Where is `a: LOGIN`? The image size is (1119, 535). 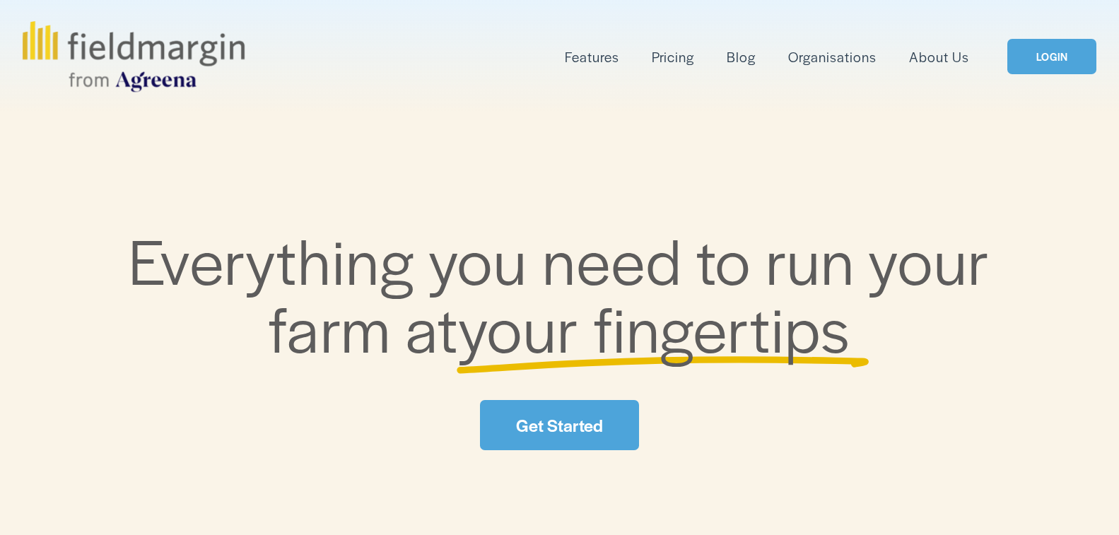
a: LOGIN is located at coordinates (1052, 57).